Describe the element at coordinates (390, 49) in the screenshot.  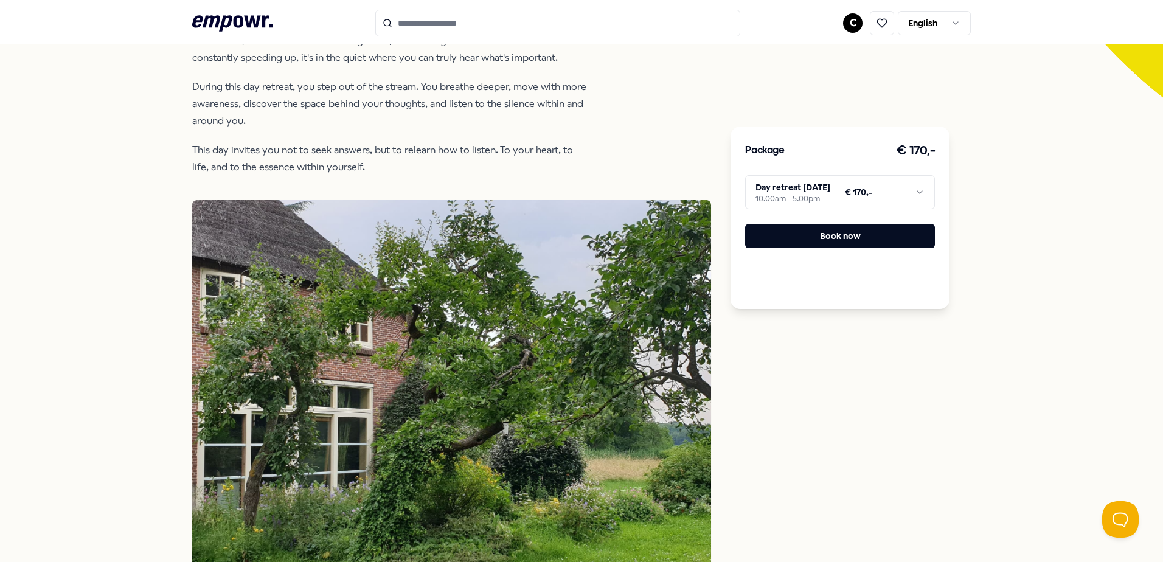
I see `p: Sometimes, life doesn't demand doing more, but slowing down. In a world that's constantly speedin...` at that location.